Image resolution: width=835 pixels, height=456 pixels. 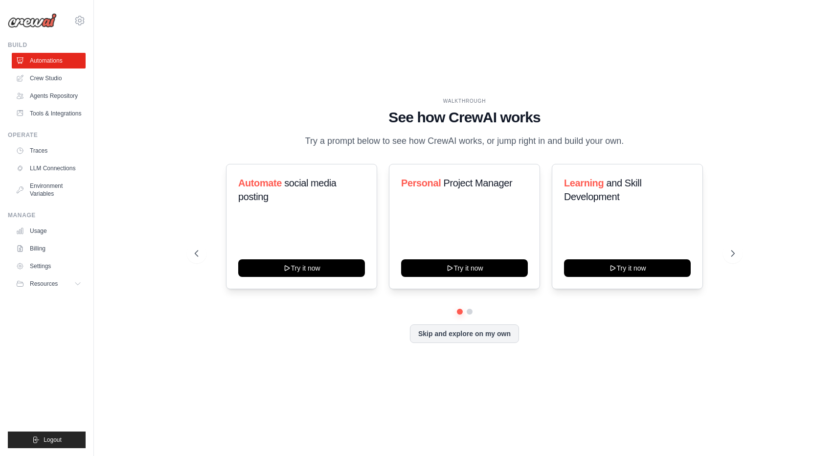 I want to click on a: Usage, so click(x=48, y=231).